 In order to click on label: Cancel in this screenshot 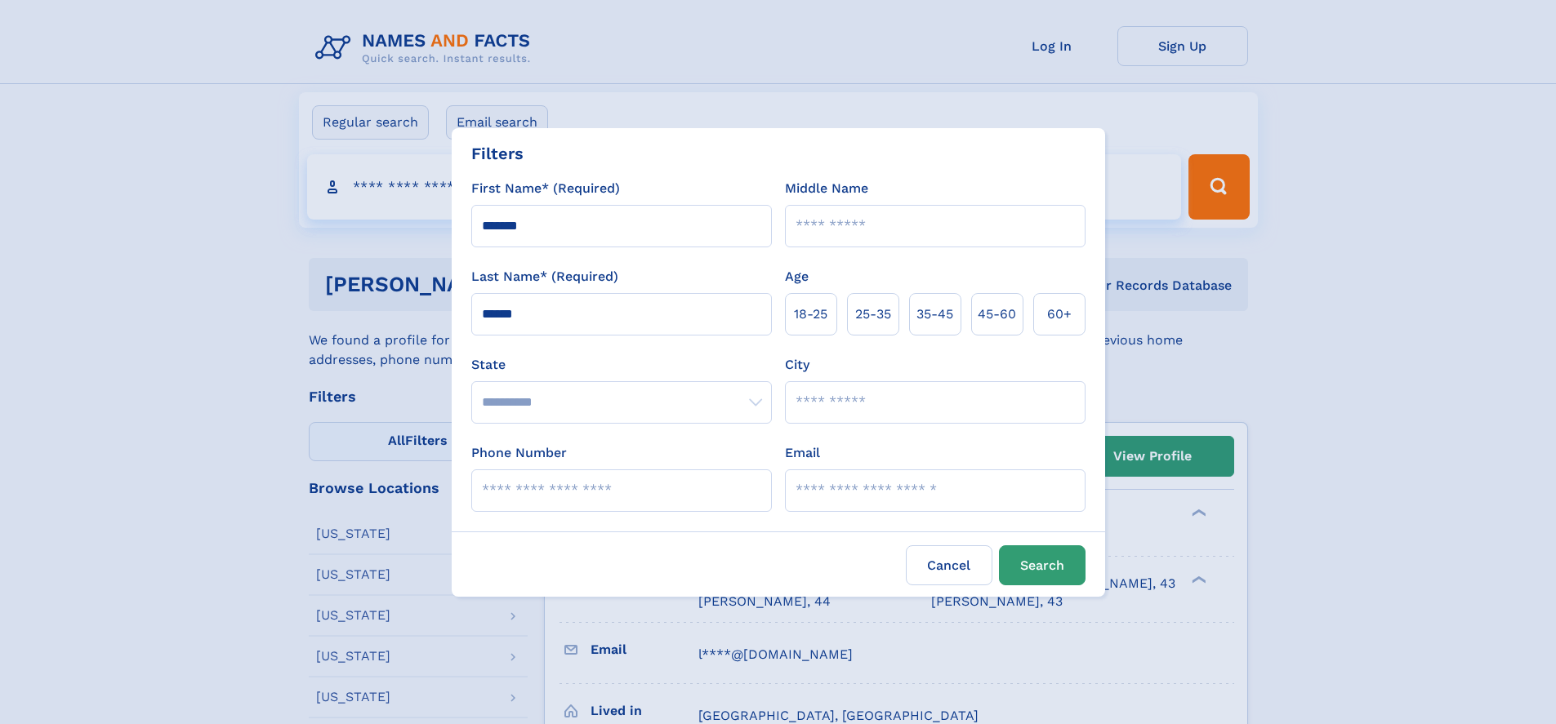, I will do `click(949, 565)`.